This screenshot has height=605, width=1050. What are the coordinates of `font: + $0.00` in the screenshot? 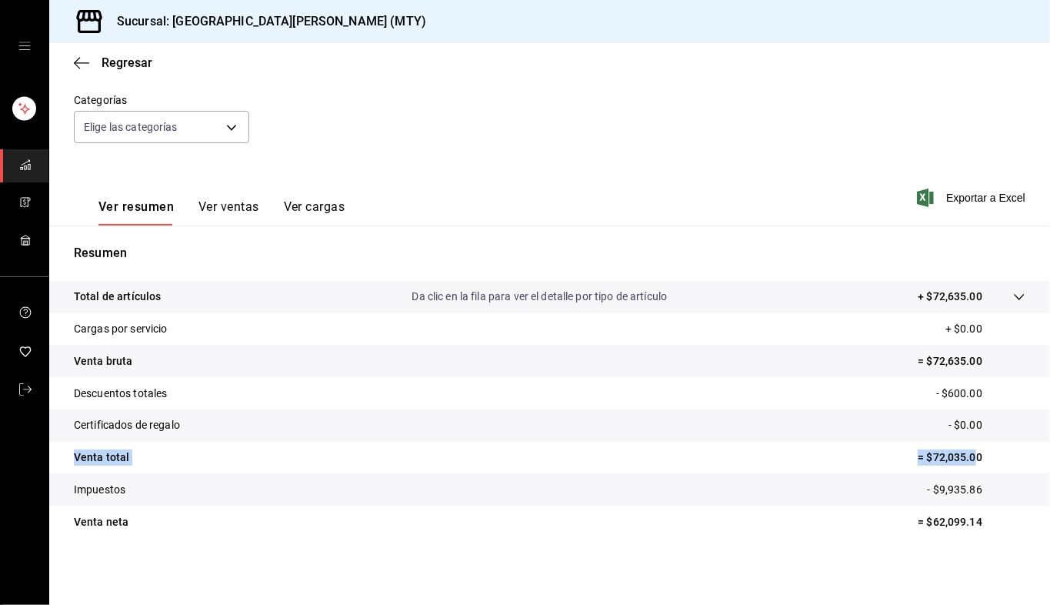 It's located at (964, 329).